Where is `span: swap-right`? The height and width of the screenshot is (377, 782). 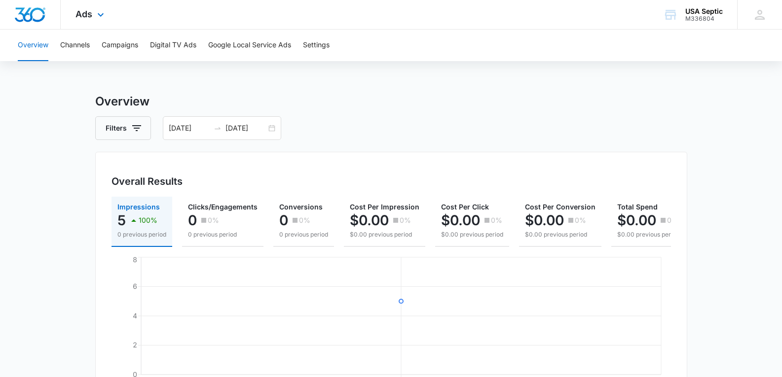 span: swap-right is located at coordinates (218, 128).